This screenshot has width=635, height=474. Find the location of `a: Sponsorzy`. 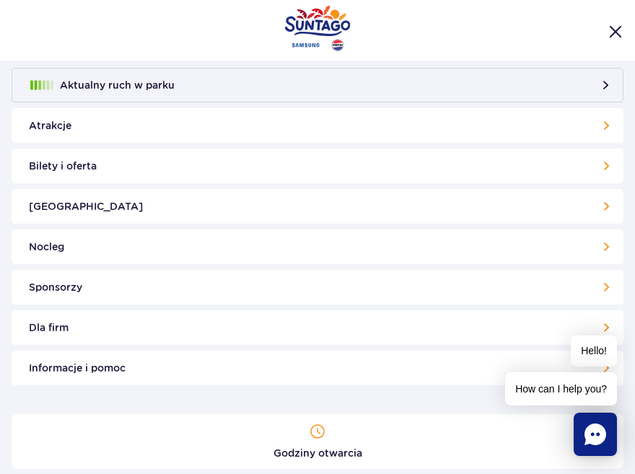

a: Sponsorzy is located at coordinates (317, 287).